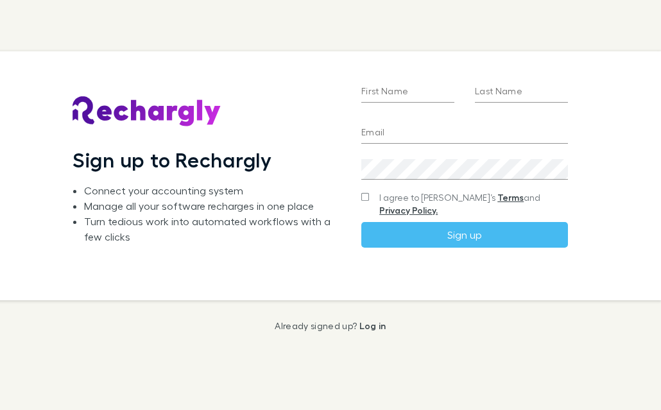 The image size is (661, 410). Describe the element at coordinates (213, 206) in the screenshot. I see `li: Manage all your software recharges in one place` at that location.